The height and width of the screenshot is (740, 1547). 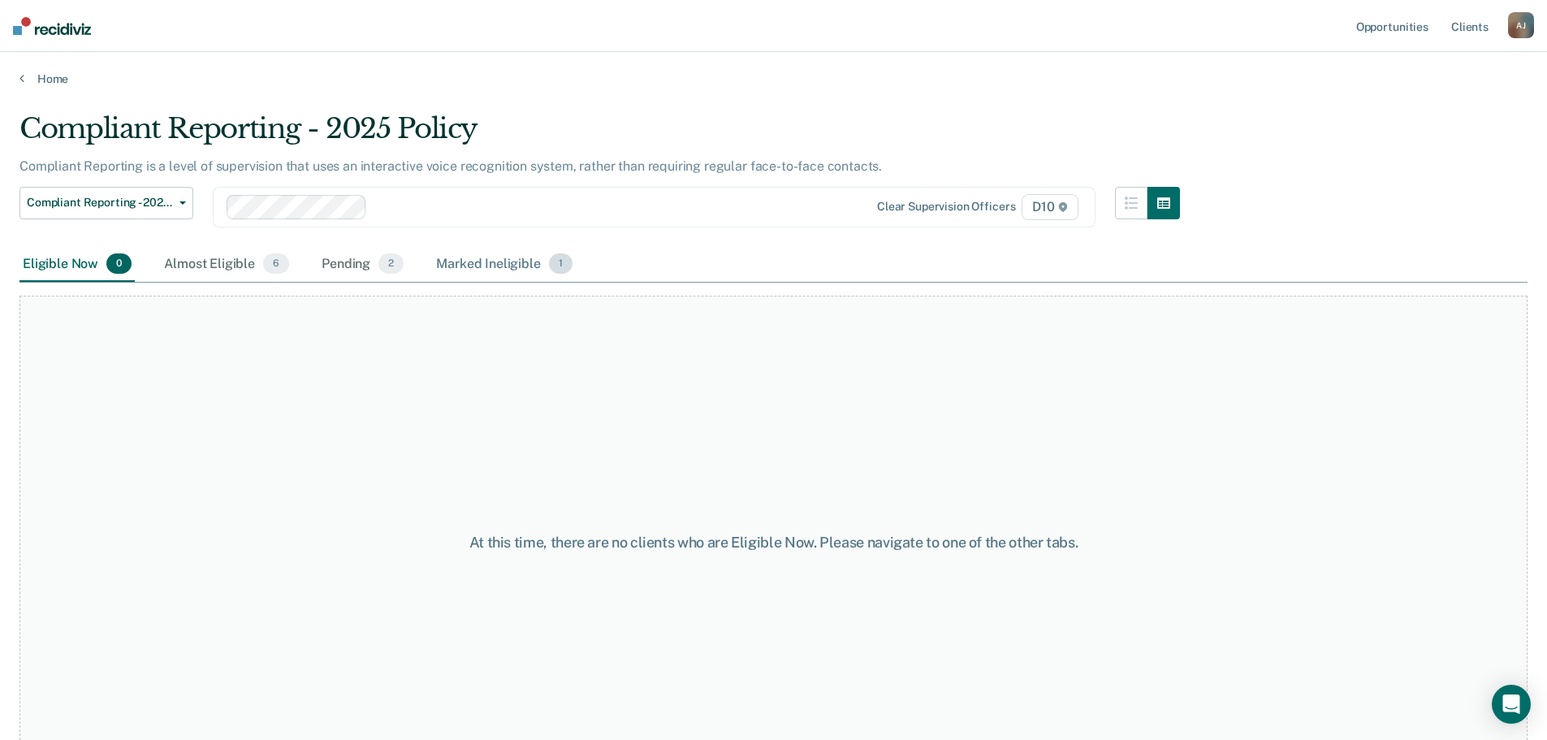 I want to click on span: D10, so click(x=1049, y=207).